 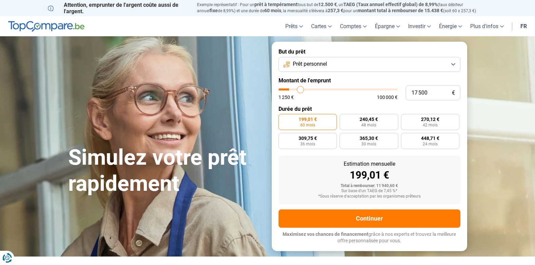 I want to click on a: fr, so click(x=524, y=26).